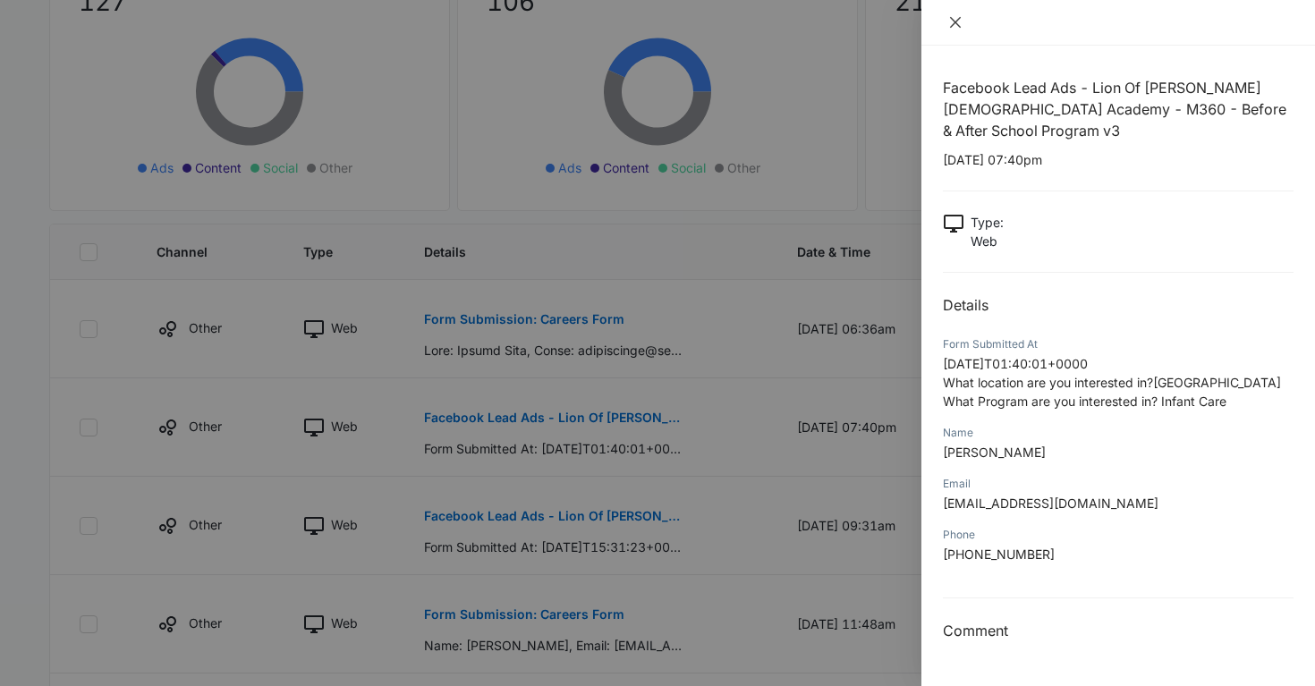  I want to click on img: tab_keywords_by_traffic_grey.svg, so click(185, 111).